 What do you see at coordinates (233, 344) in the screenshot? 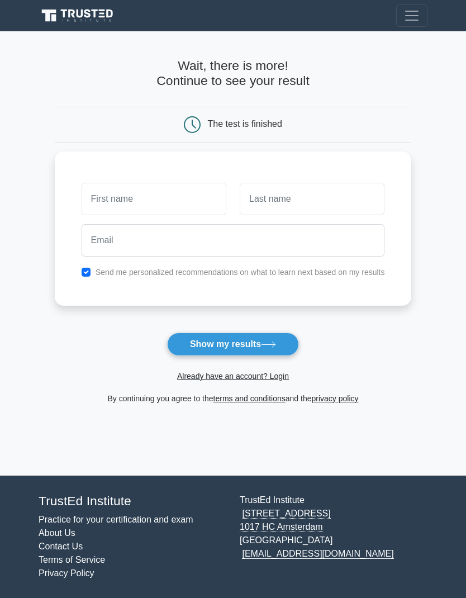
I see `button: Show my results` at bounding box center [233, 344].